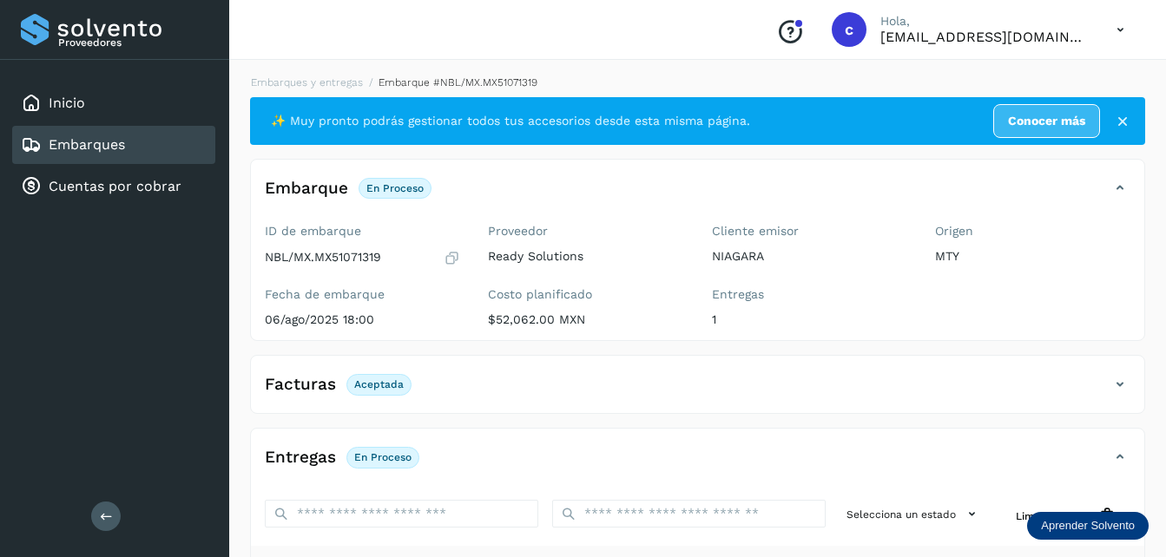  Describe the element at coordinates (585, 319) in the screenshot. I see `p: $52,062.00 MXN` at that location.